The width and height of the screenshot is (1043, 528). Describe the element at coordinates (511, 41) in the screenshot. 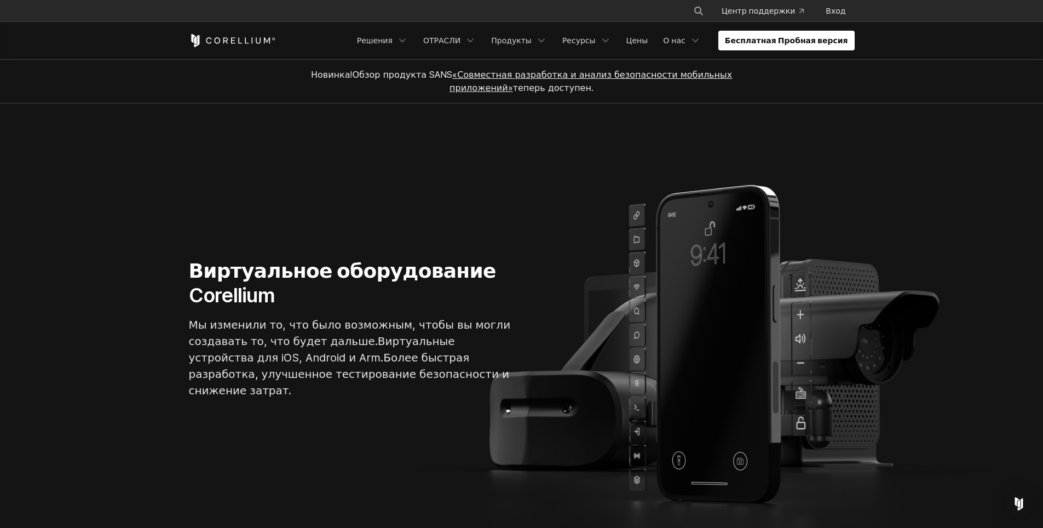

I see `ya-tr-span: Продукты` at that location.